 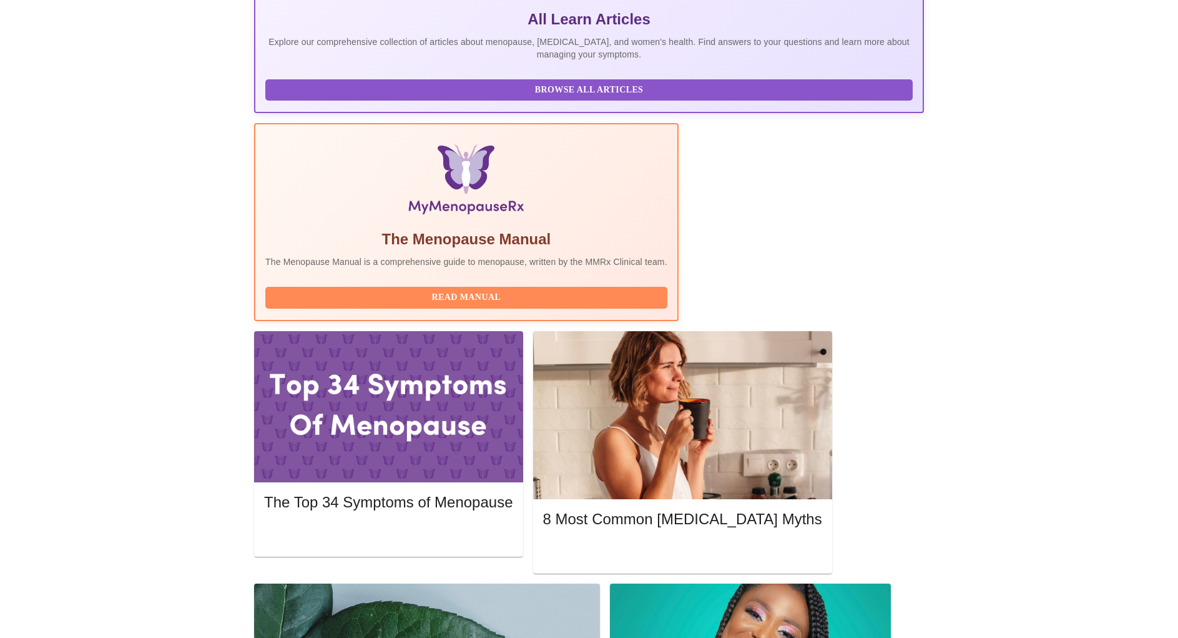 I want to click on a: Read Manual, so click(x=468, y=296).